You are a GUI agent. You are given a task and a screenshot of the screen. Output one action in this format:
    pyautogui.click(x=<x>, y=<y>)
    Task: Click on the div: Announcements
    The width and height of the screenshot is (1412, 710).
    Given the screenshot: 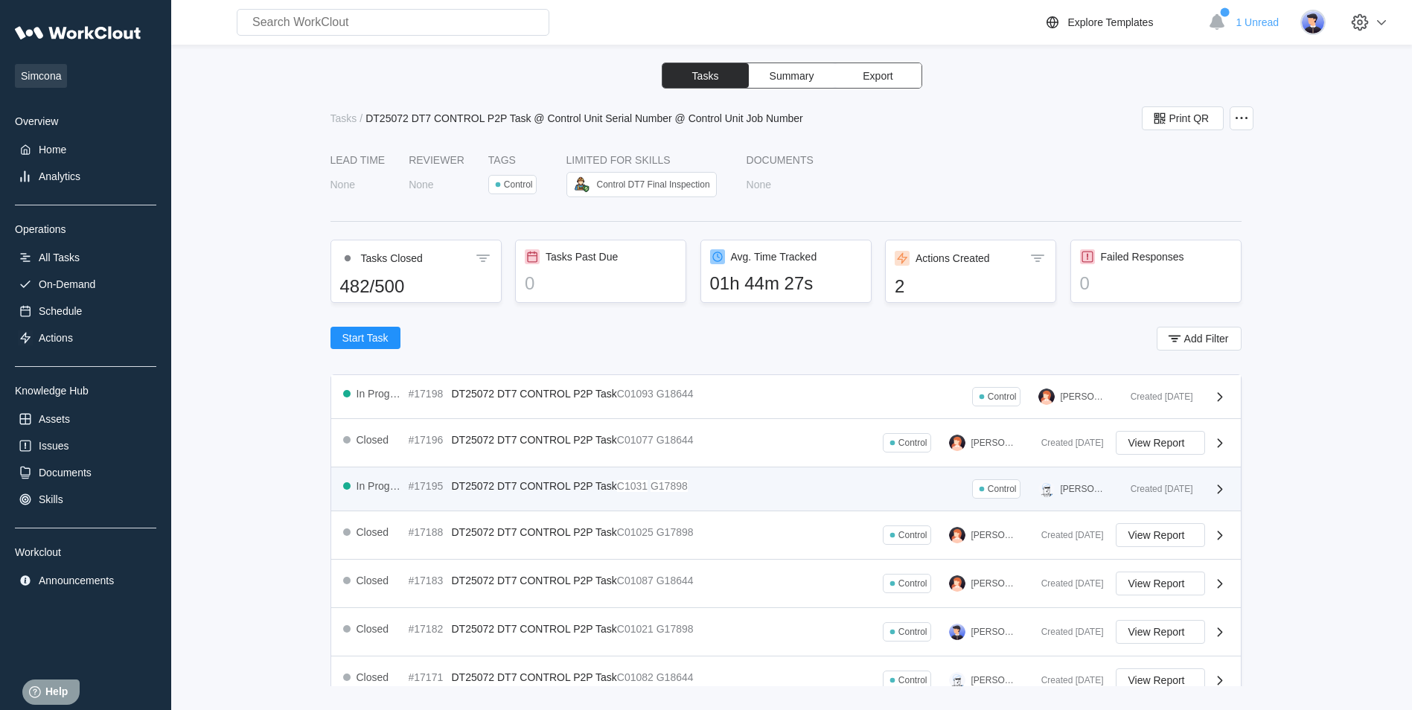 What is the action you would take?
    pyautogui.click(x=76, y=581)
    